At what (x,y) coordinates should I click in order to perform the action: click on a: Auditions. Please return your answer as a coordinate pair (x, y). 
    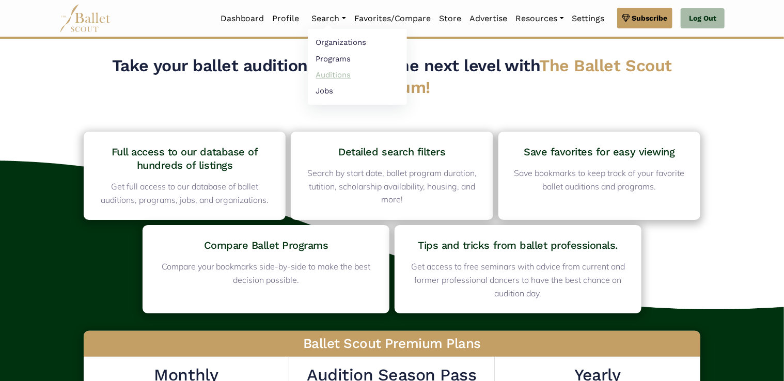
    Looking at the image, I should click on (357, 74).